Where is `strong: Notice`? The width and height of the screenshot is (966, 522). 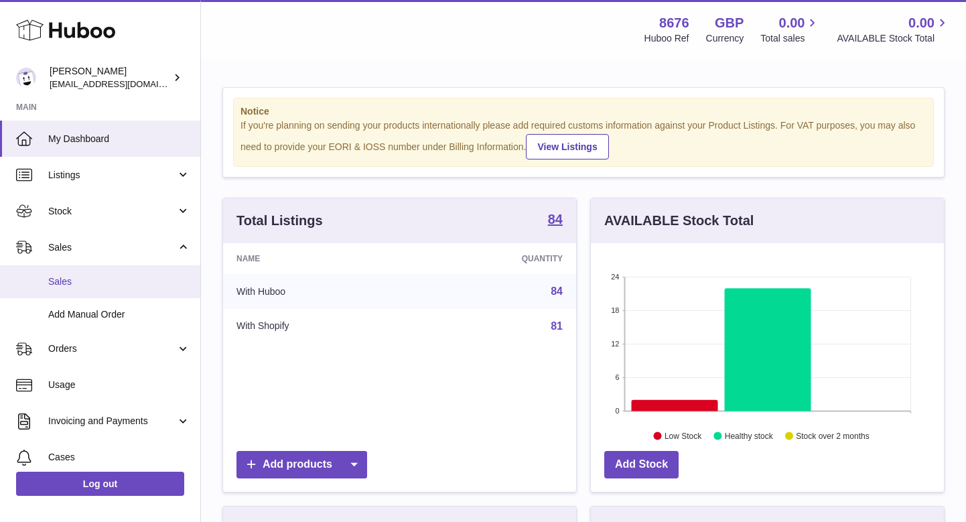
strong: Notice is located at coordinates (583, 111).